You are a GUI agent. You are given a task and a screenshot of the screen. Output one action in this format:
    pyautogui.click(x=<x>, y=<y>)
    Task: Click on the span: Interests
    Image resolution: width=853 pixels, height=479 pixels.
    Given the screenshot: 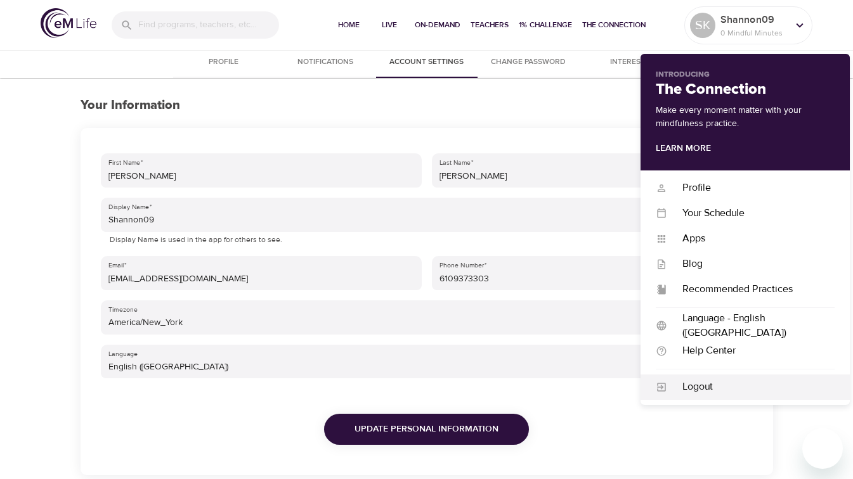 What is the action you would take?
    pyautogui.click(x=629, y=62)
    